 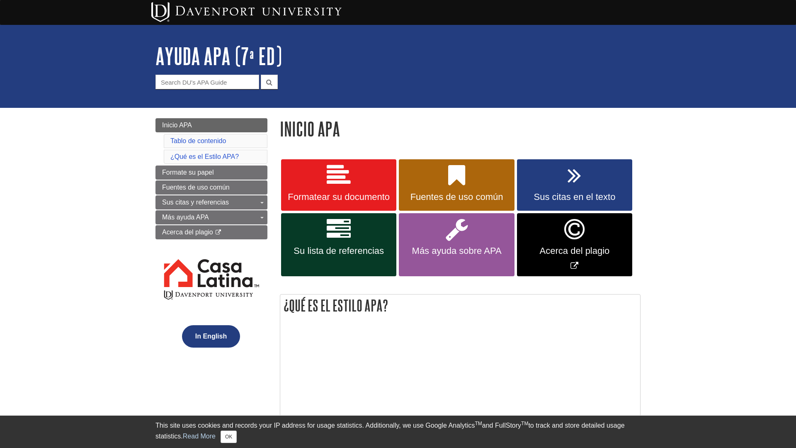 I want to click on a: Inicio APA, so click(x=211, y=125).